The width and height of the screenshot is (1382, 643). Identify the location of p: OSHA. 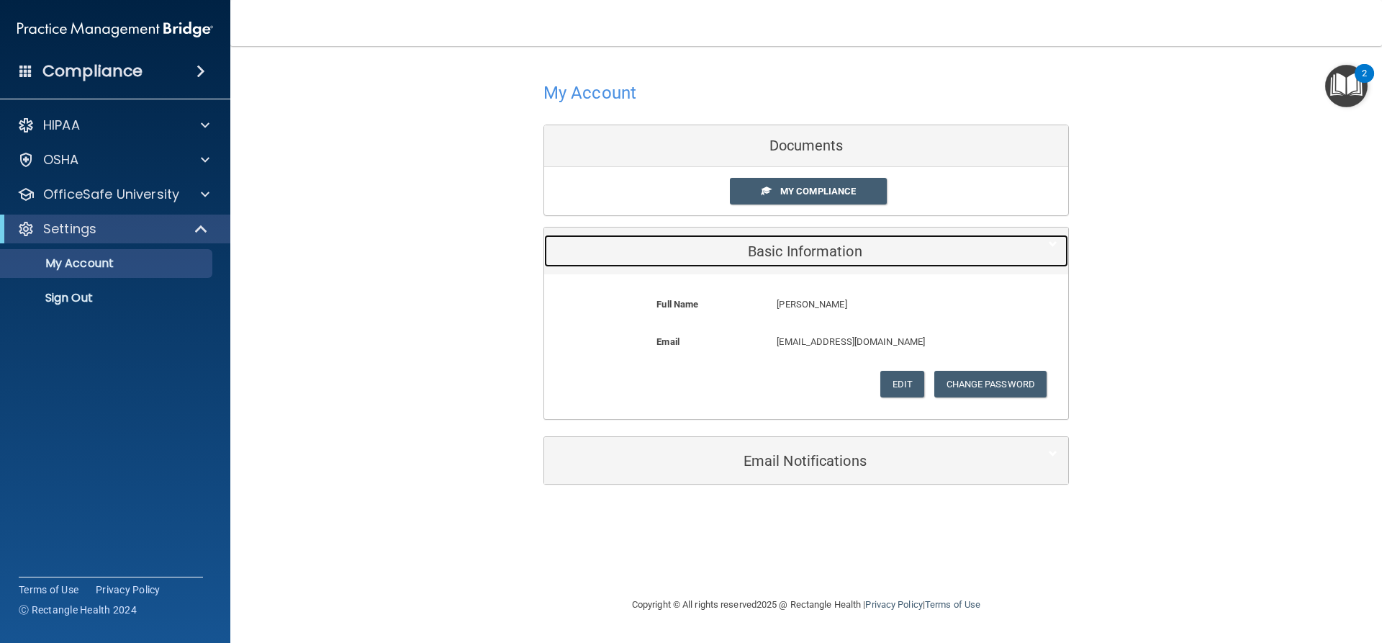
(61, 160).